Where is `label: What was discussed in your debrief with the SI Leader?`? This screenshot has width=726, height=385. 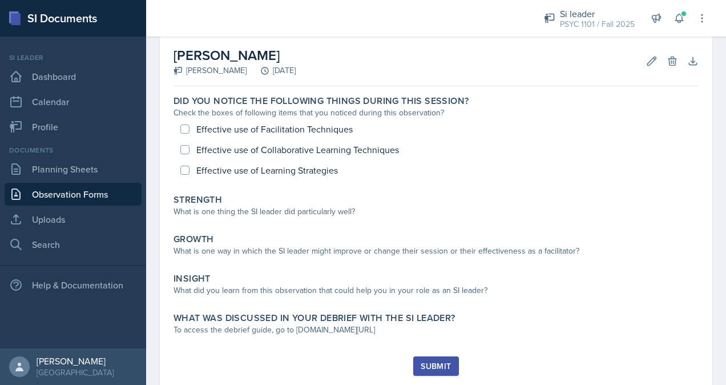
label: What was discussed in your debrief with the SI Leader? is located at coordinates (314, 318).